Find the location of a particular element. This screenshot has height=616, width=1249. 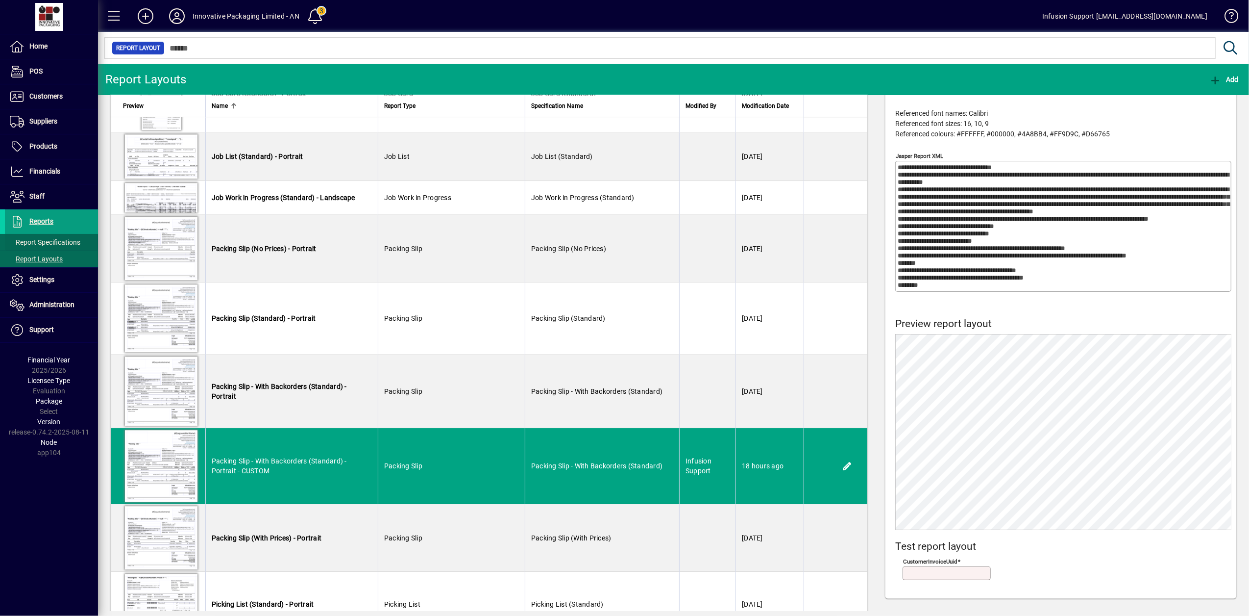

span: POS is located at coordinates (36, 71).